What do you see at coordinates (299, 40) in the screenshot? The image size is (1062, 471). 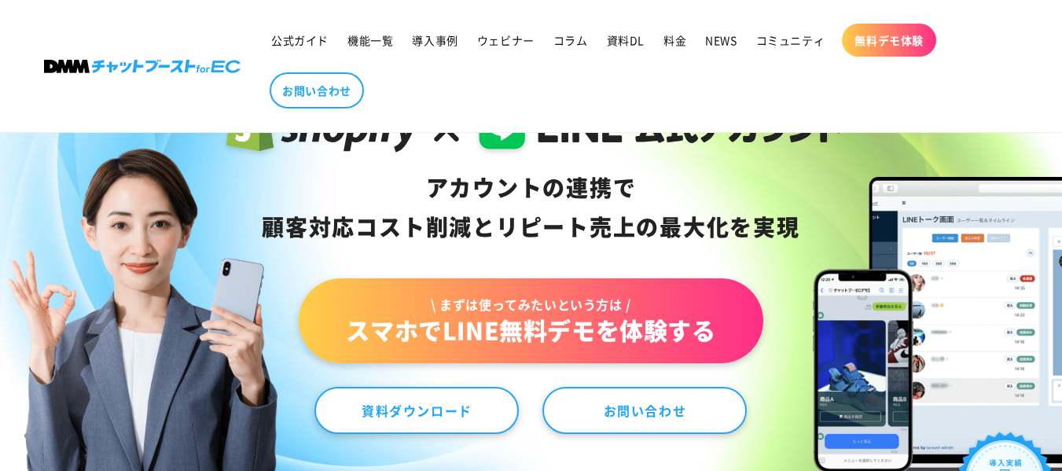 I see `span: 公式ガイド` at bounding box center [299, 40].